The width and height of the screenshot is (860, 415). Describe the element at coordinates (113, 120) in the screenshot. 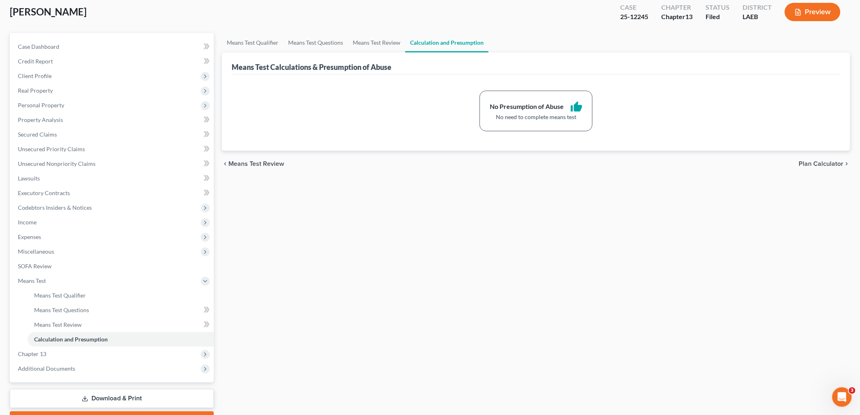

I see `a: Property Analysis` at that location.